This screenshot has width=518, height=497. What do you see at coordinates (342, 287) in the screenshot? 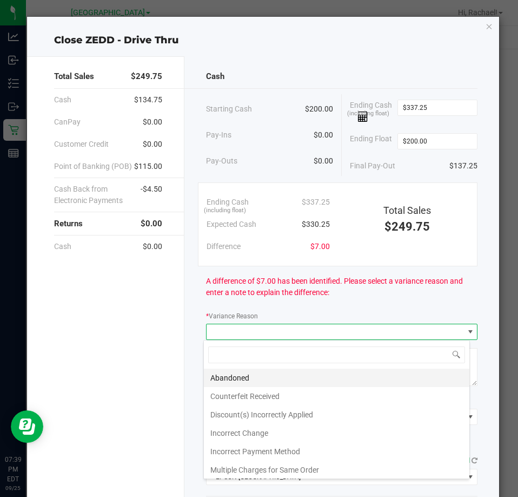
I see `span: A difference of $7.00 has been identified. Please select a variance reason and enter a note to ex...` at bounding box center [342, 287].